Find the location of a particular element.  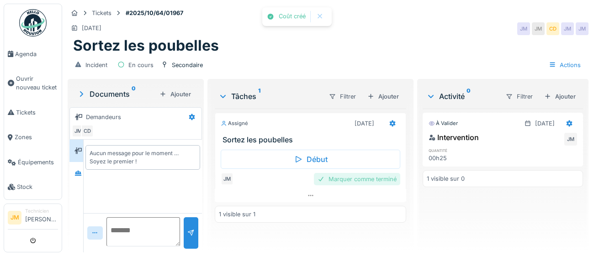

img: Badge_color-CXgf-gQk.svg is located at coordinates (33, 23).